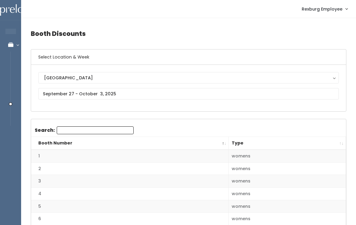 The image size is (356, 225). Describe the element at coordinates (188, 94) in the screenshot. I see `input: September 27 - October 3, 2025` at that location.